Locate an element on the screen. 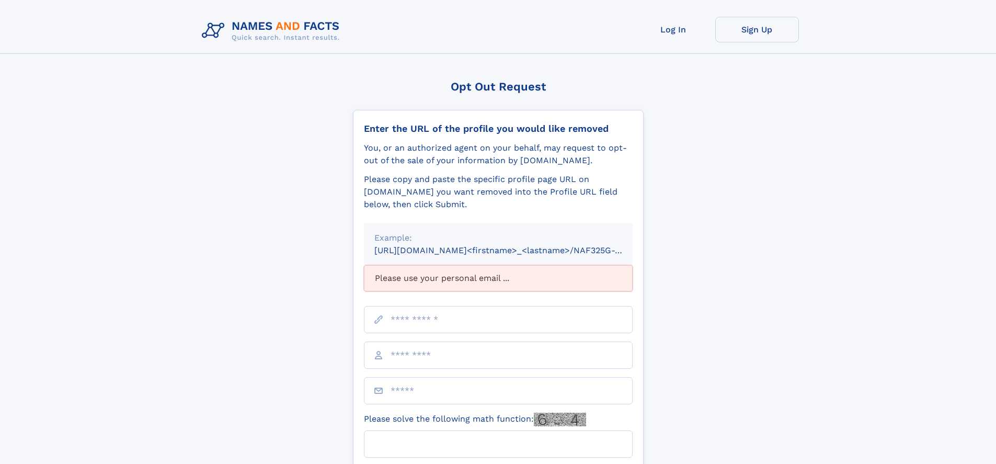 This screenshot has height=464, width=996. div: Opt Out Request is located at coordinates (498, 86).